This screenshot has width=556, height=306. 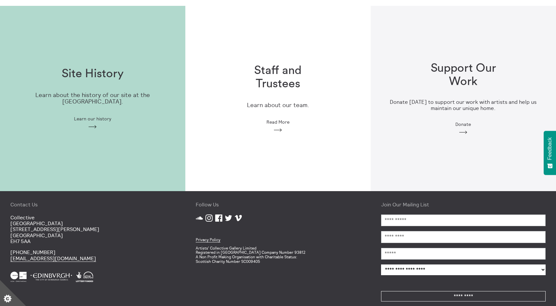 I want to click on button: Feedback - Show survey, so click(x=550, y=153).